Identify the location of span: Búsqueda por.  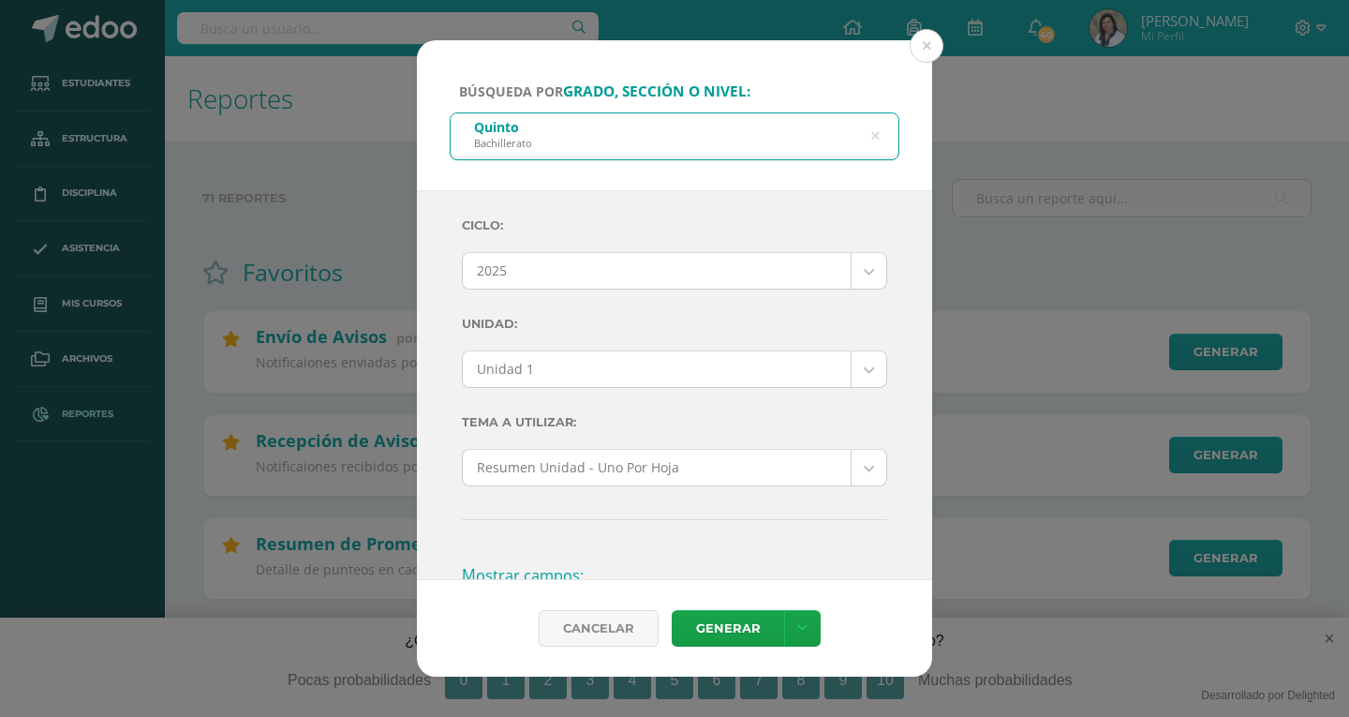
(604, 91).